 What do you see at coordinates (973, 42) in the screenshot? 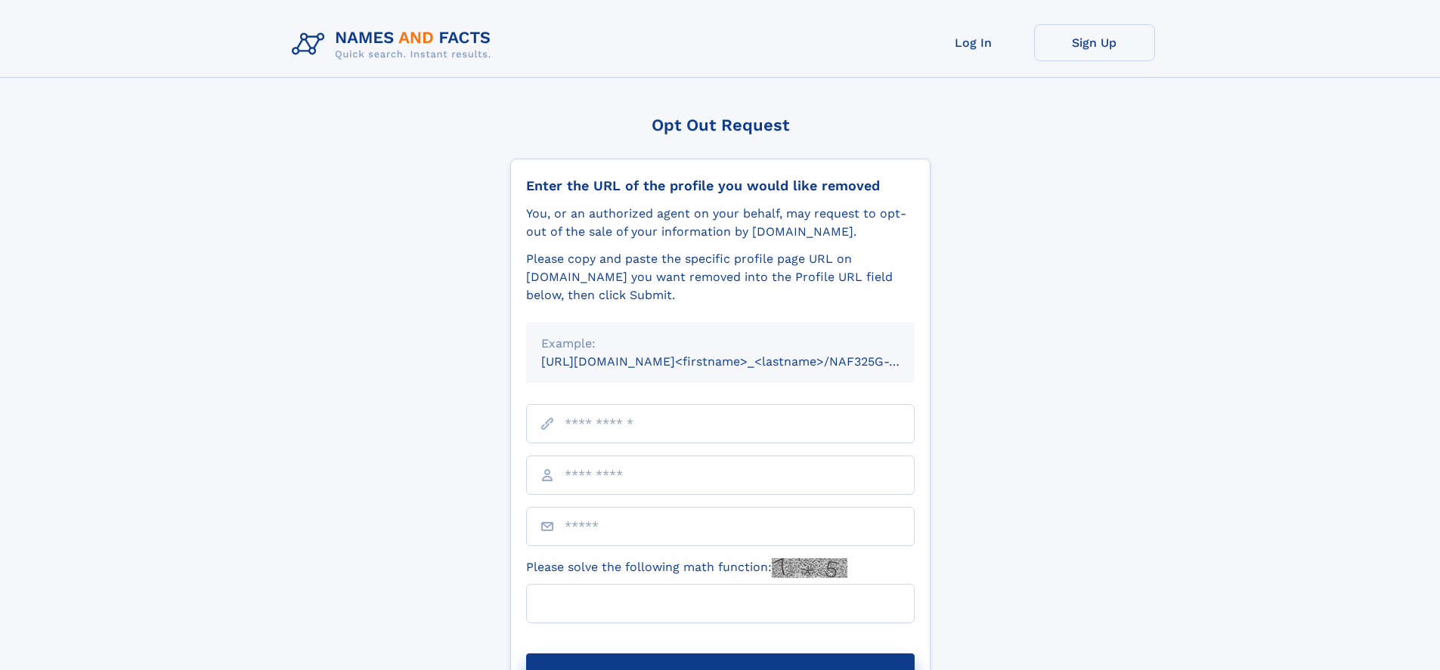
I see `a: Log In` at bounding box center [973, 42].